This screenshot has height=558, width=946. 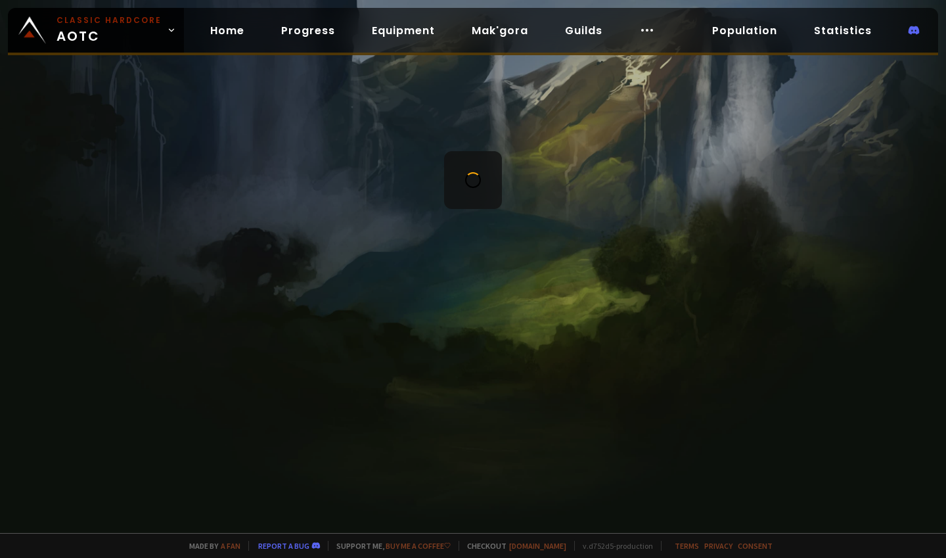 What do you see at coordinates (308, 30) in the screenshot?
I see `a: Progress` at bounding box center [308, 30].